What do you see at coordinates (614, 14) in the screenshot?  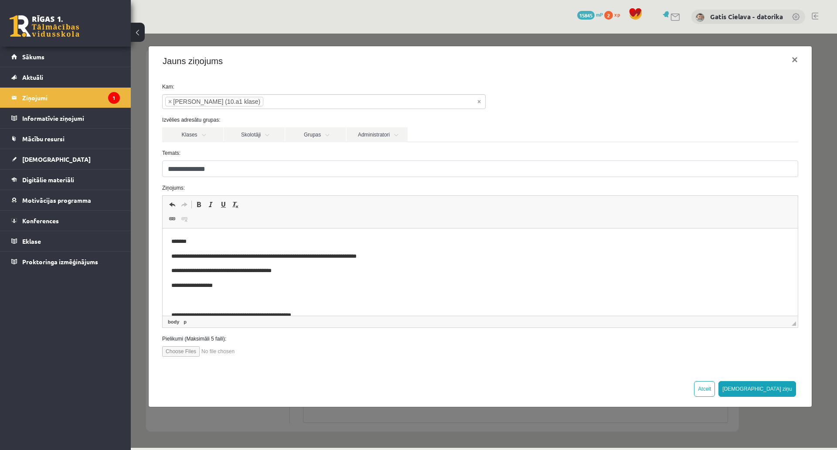 I see `a: 2 xp` at bounding box center [614, 14].